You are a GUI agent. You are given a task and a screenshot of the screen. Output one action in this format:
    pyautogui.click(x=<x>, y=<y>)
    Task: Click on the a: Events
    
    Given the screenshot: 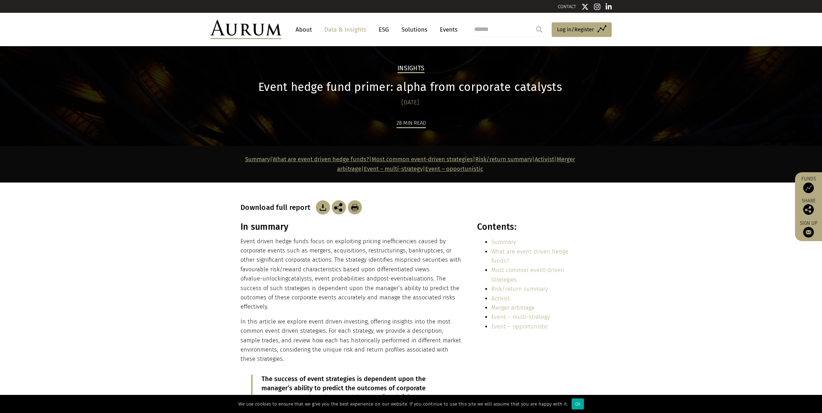 What is the action you would take?
    pyautogui.click(x=447, y=29)
    